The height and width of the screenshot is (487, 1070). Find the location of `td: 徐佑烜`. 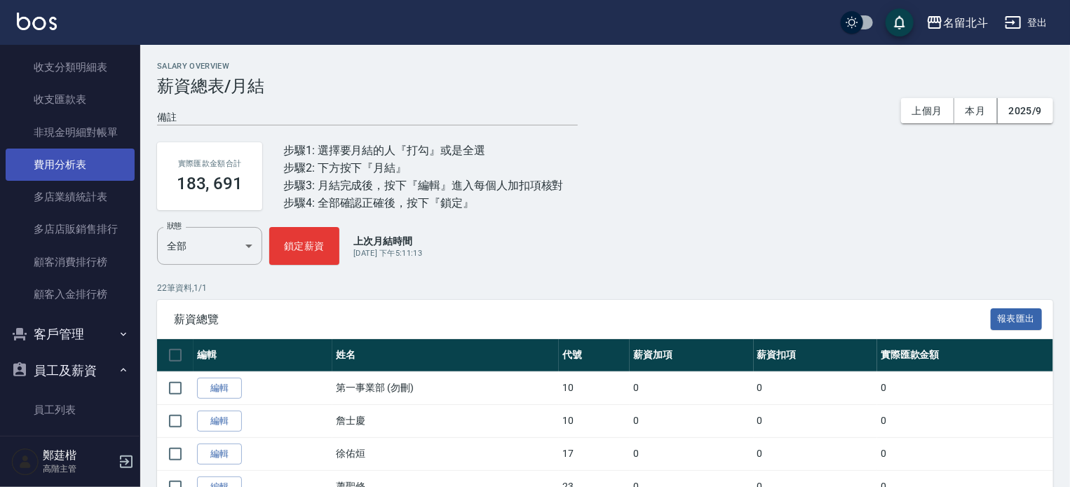

td: 徐佑烜 is located at coordinates (445, 453).